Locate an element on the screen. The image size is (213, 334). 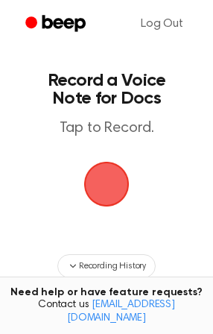
button: Beep Logo is located at coordinates (107, 184).